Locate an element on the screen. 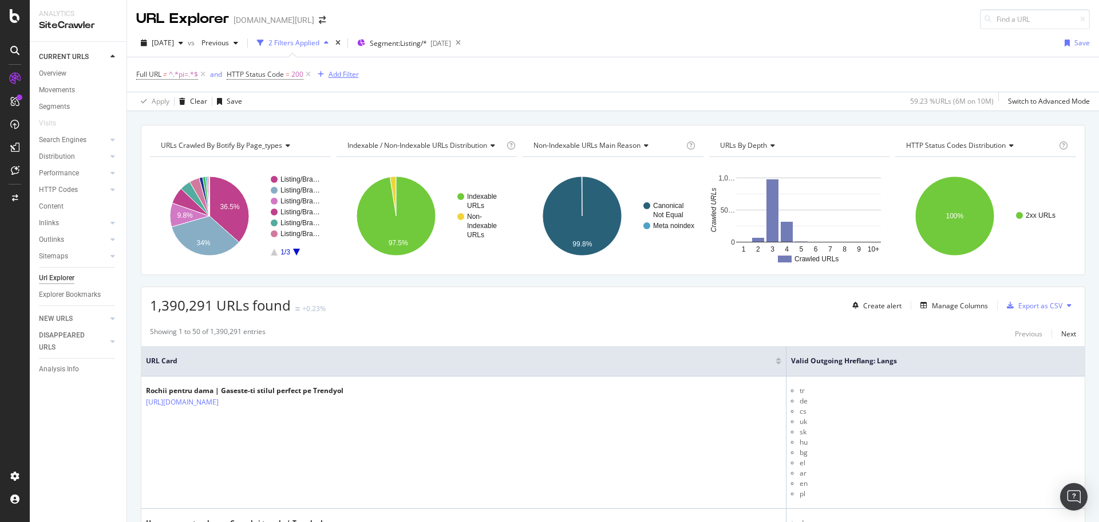 The width and height of the screenshot is (1099, 522). a: Analysis Info is located at coordinates (78, 369).